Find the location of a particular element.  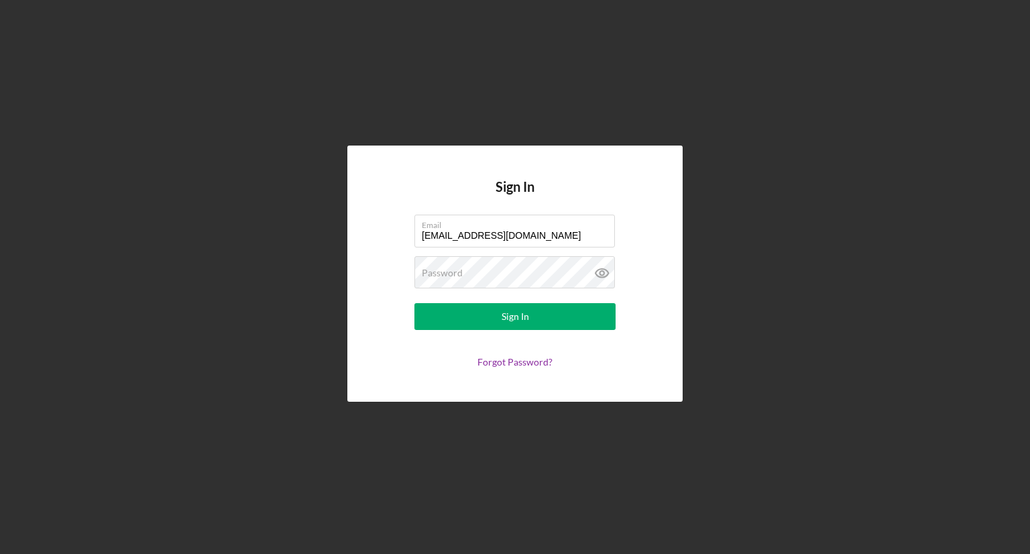

label: Email is located at coordinates (518, 223).